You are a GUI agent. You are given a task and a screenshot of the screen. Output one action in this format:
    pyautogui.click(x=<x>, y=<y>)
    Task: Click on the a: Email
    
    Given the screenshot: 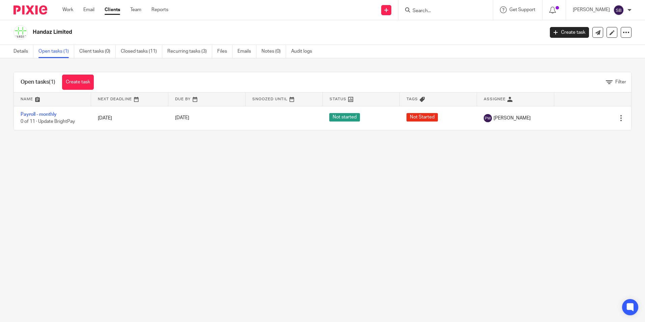 What is the action you would take?
    pyautogui.click(x=89, y=10)
    